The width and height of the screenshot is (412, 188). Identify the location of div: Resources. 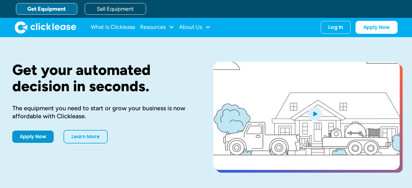
(157, 27).